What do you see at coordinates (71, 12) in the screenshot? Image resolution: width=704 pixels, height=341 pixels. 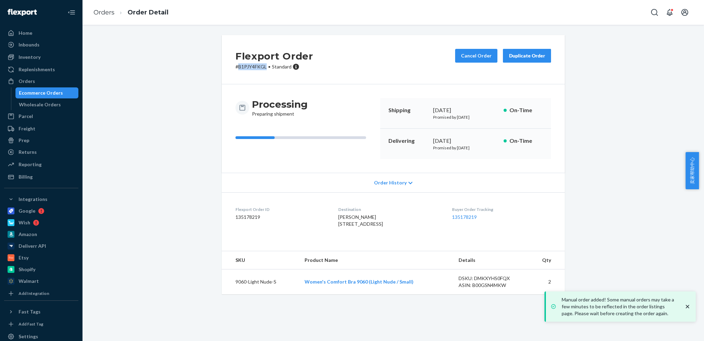 I see `button: Close Navigation` at bounding box center [71, 12].